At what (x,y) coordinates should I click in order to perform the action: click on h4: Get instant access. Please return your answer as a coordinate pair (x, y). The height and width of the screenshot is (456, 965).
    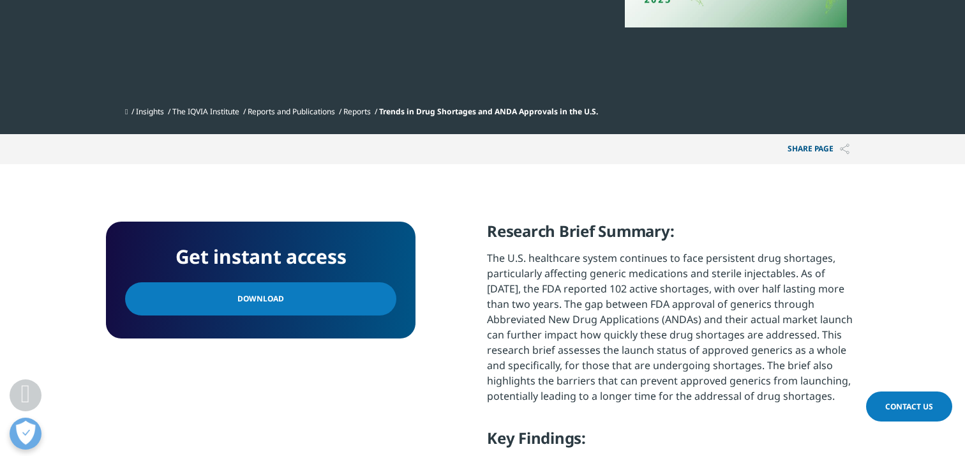
    Looking at the image, I should click on (260, 257).